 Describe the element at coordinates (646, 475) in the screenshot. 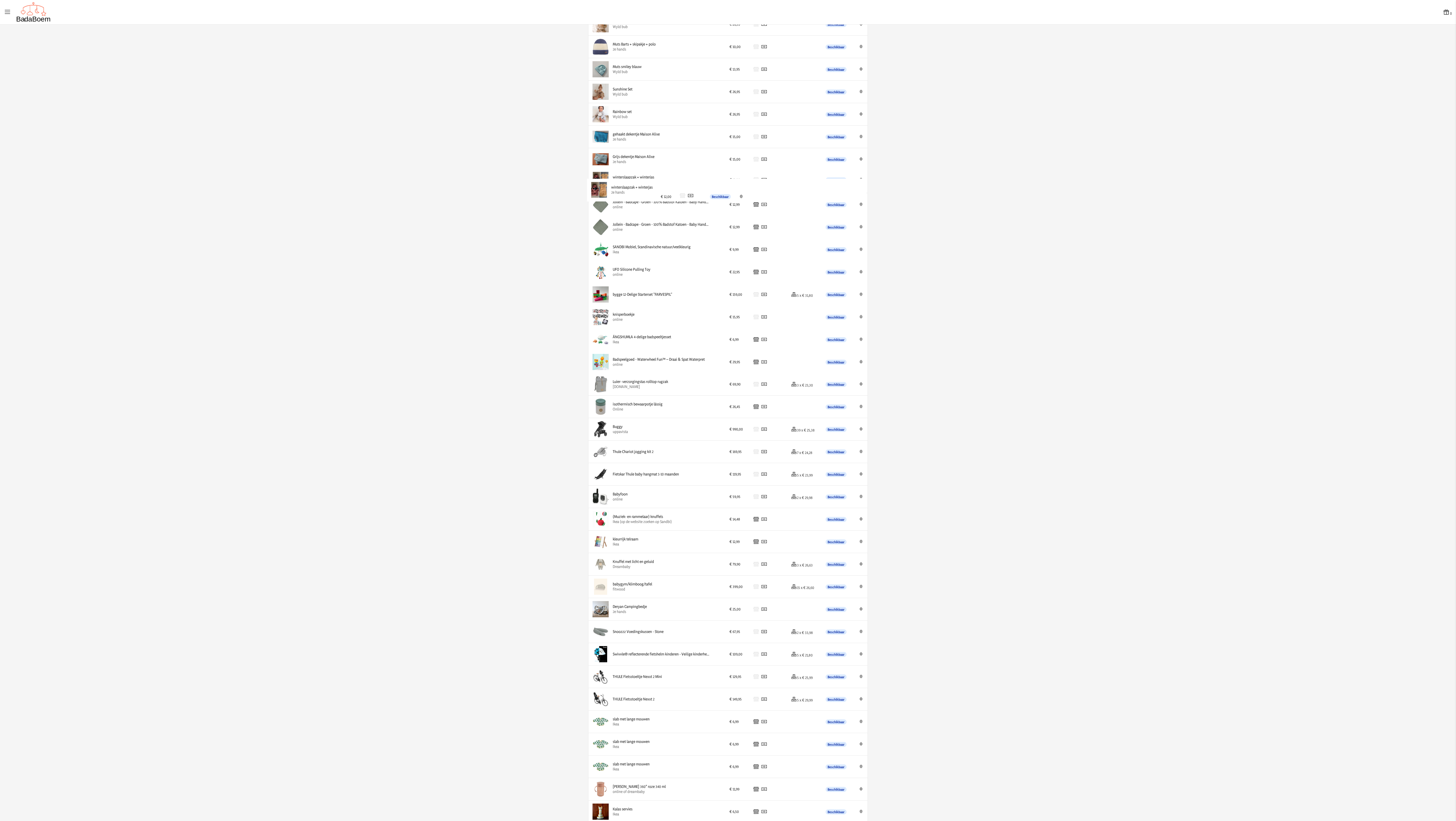

I see `div: Fietskar Thule baby hangmat 1-10 maanden` at that location.